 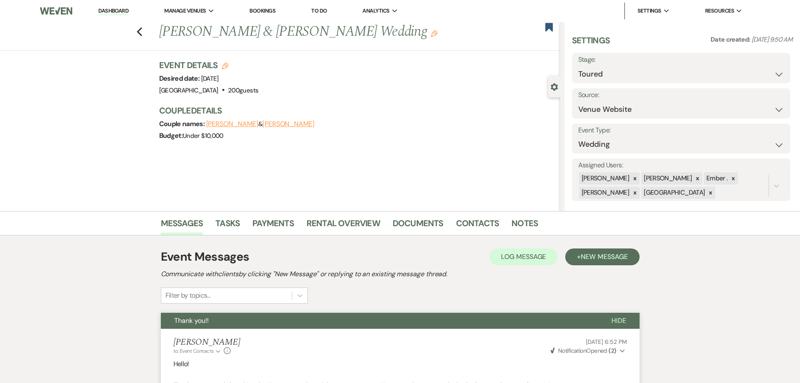 I want to click on strong: ( 2 ), so click(x=613, y=350).